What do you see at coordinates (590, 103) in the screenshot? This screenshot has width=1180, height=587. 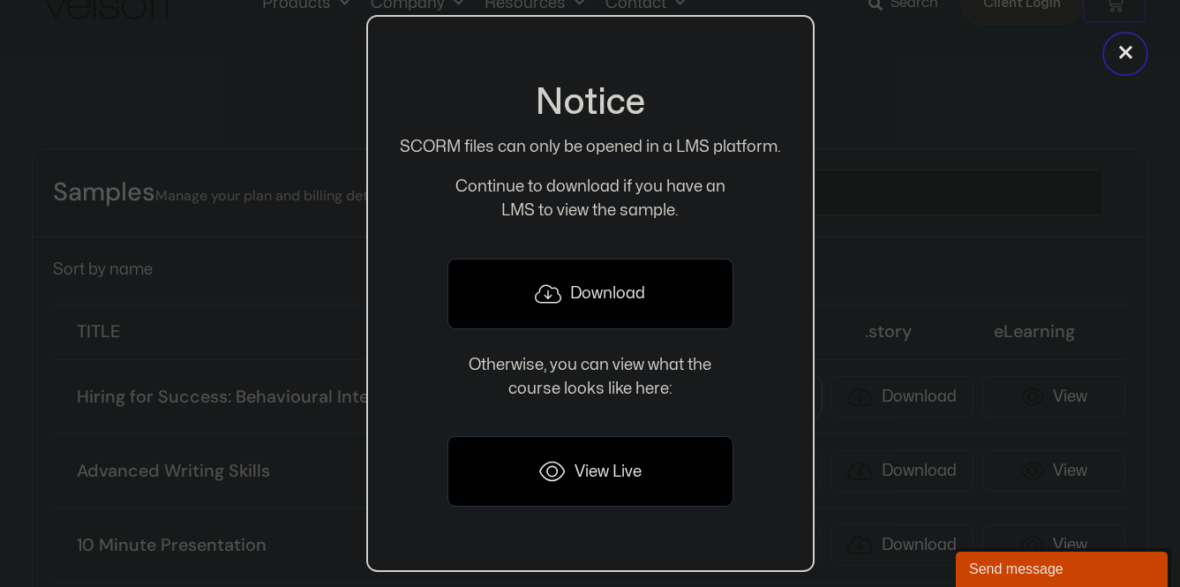 I see `h2: Notice` at bounding box center [590, 103].